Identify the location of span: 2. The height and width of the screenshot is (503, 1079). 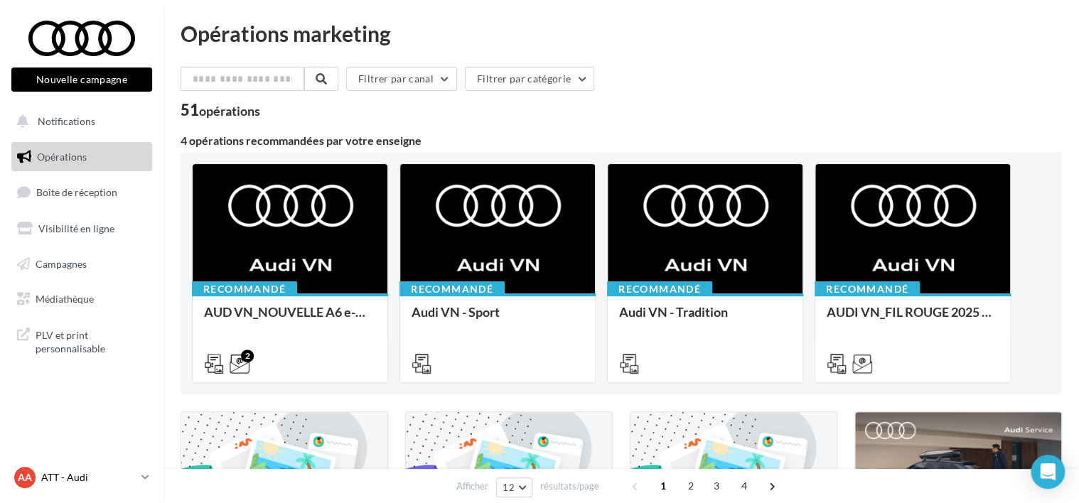
(691, 486).